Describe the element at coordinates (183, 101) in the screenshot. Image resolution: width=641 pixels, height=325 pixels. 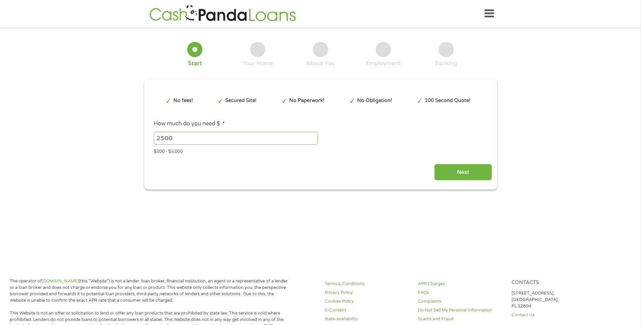
I see `p: No fees!` at that location.